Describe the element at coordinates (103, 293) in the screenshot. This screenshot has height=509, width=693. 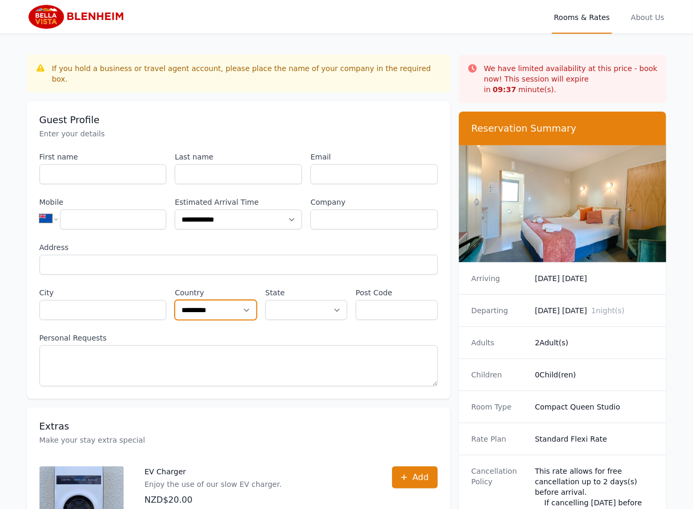
I see `label: City` at that location.